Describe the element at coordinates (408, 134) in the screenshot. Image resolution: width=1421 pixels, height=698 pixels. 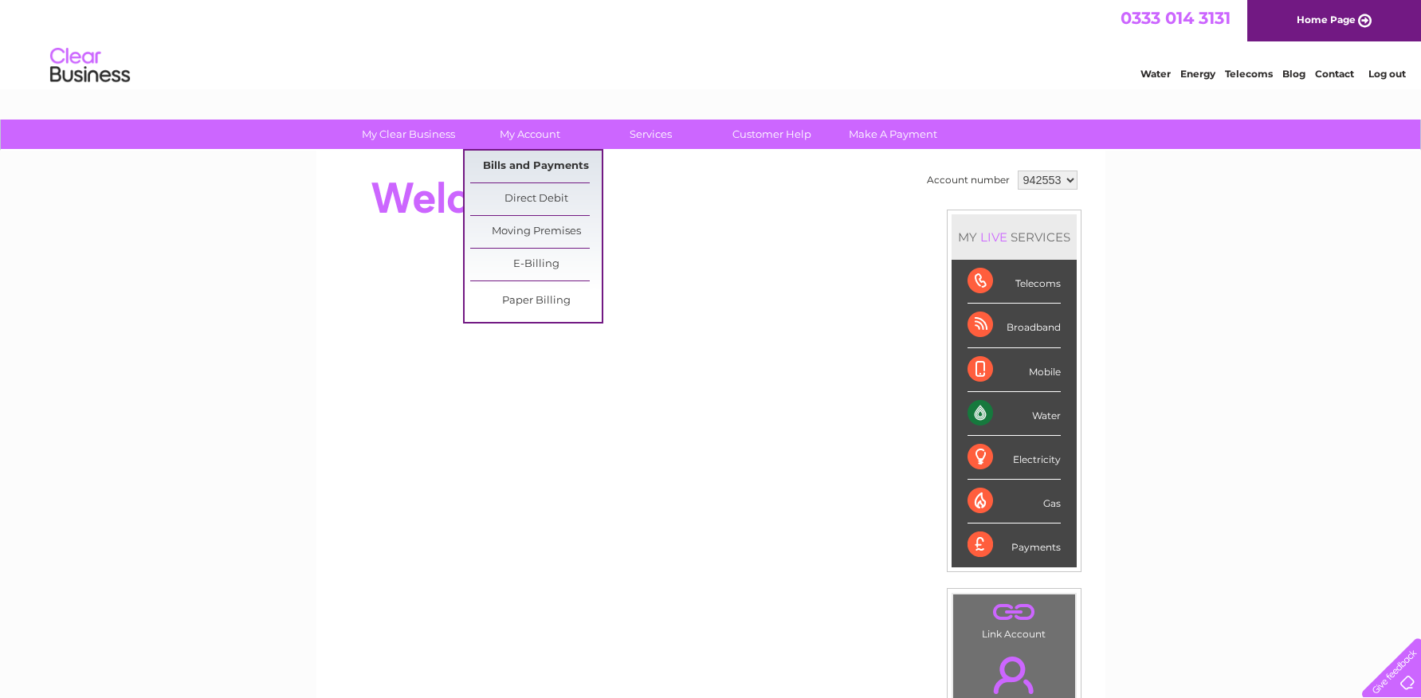
I see `a: My Clear Business` at that location.